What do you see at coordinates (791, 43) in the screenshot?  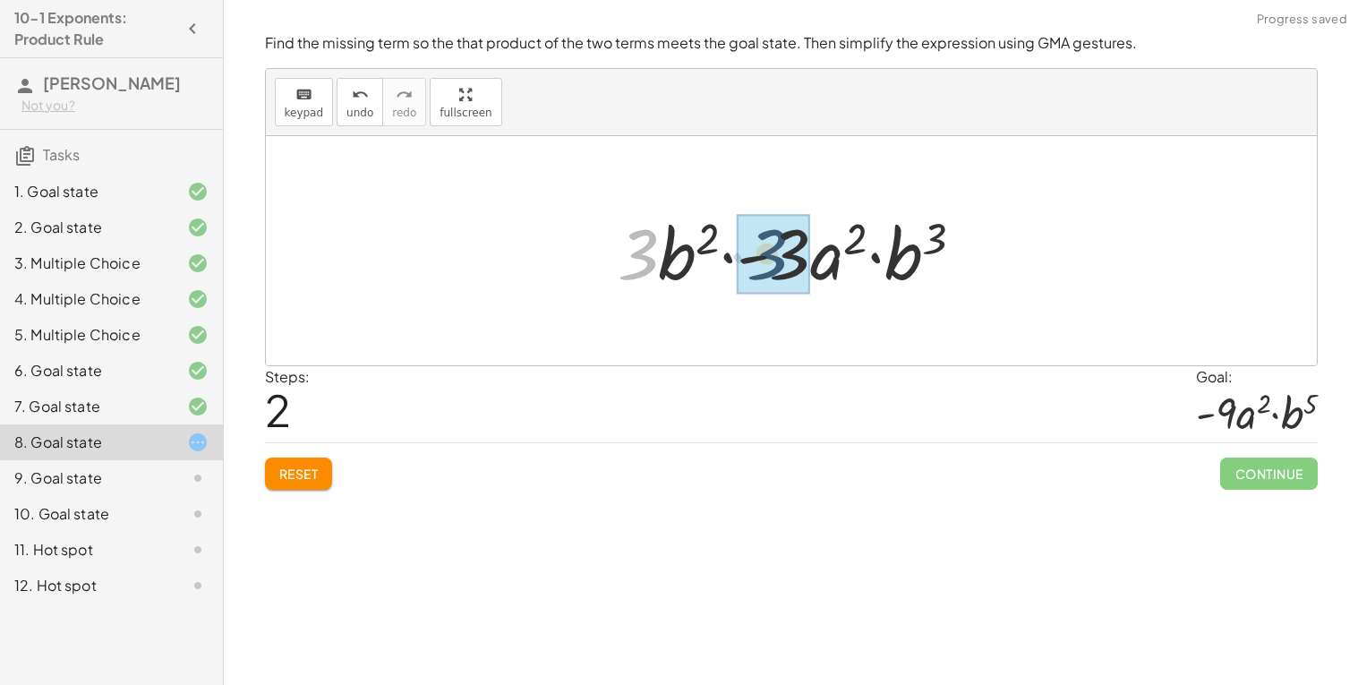 I see `p: Find the missing term so the that product of the two terms meets the goal state. Then simplify th...` at bounding box center [791, 43].